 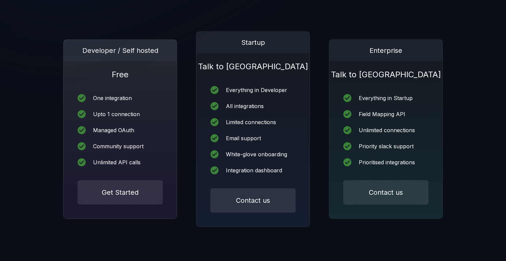 What do you see at coordinates (245, 106) in the screenshot?
I see `div: All integrations` at bounding box center [245, 106].